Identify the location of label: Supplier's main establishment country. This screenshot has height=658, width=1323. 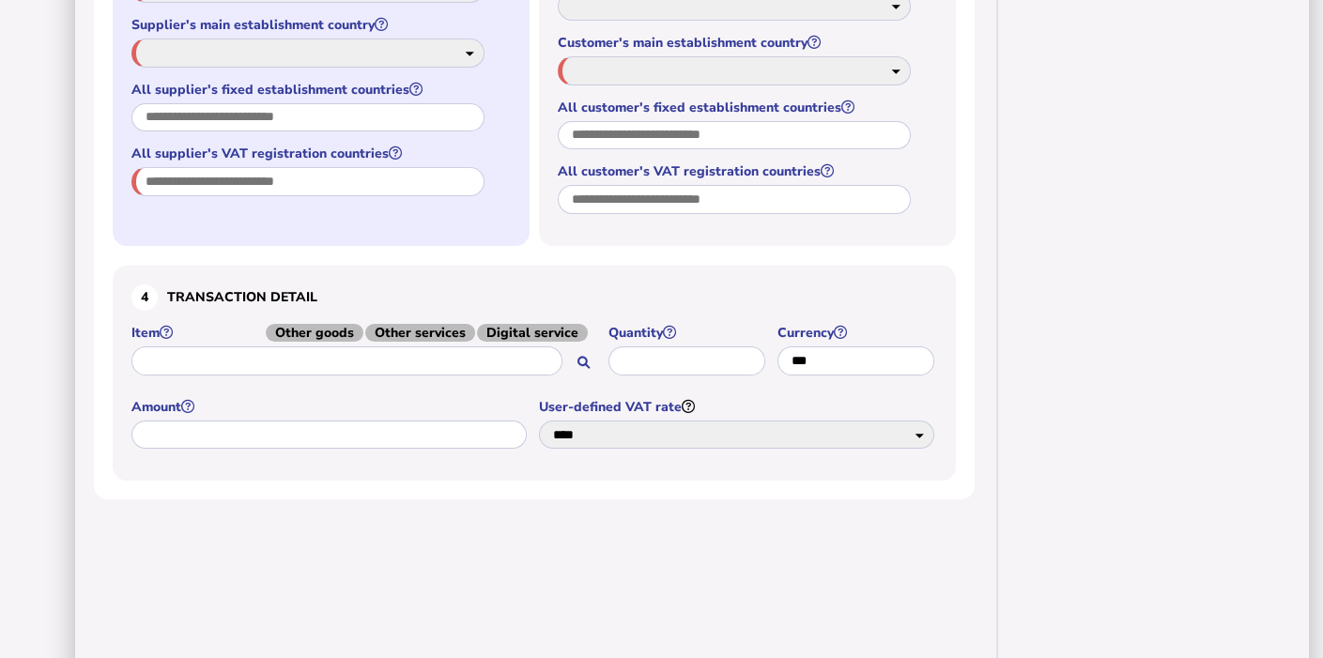
(309, 24).